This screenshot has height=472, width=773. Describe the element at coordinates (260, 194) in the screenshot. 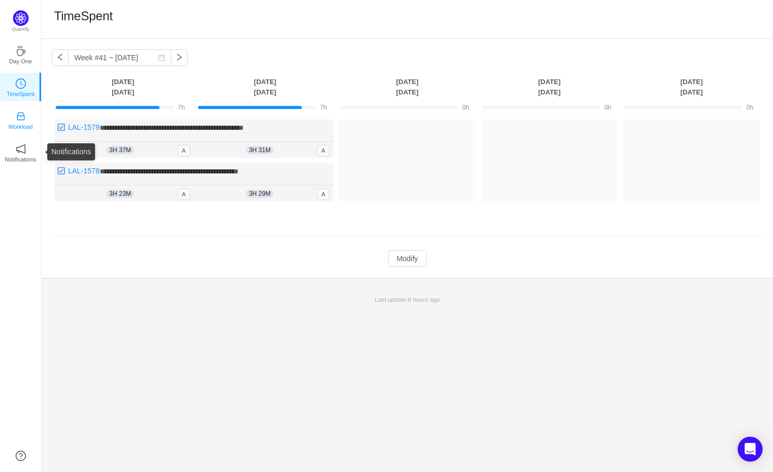

I see `span: 3h 29m` at that location.